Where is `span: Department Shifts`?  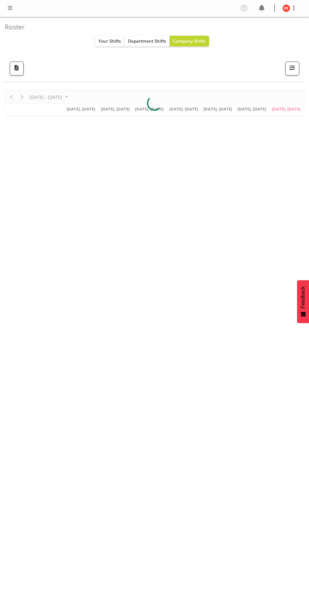
span: Department Shifts is located at coordinates (147, 41).